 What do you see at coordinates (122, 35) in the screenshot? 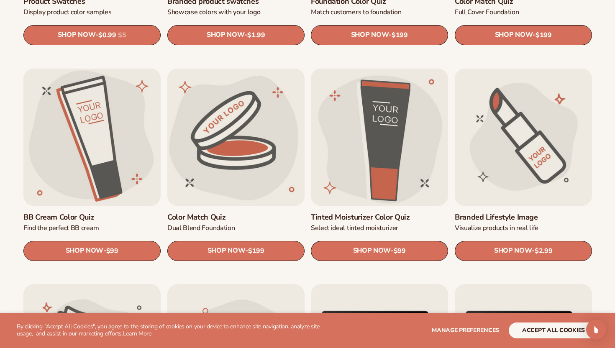
I see `s: $5` at bounding box center [122, 35].